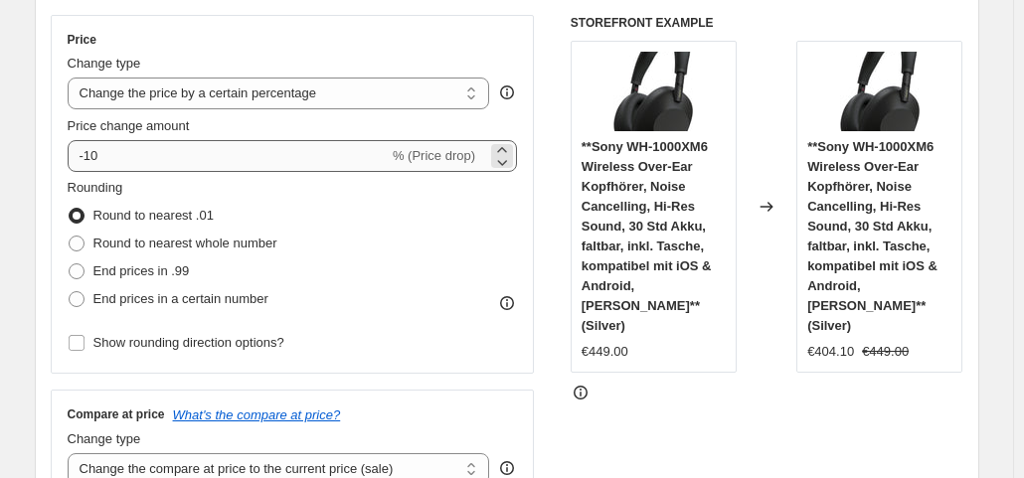 Image resolution: width=1024 pixels, height=478 pixels. I want to click on i: What's the compare at price?, so click(257, 415).